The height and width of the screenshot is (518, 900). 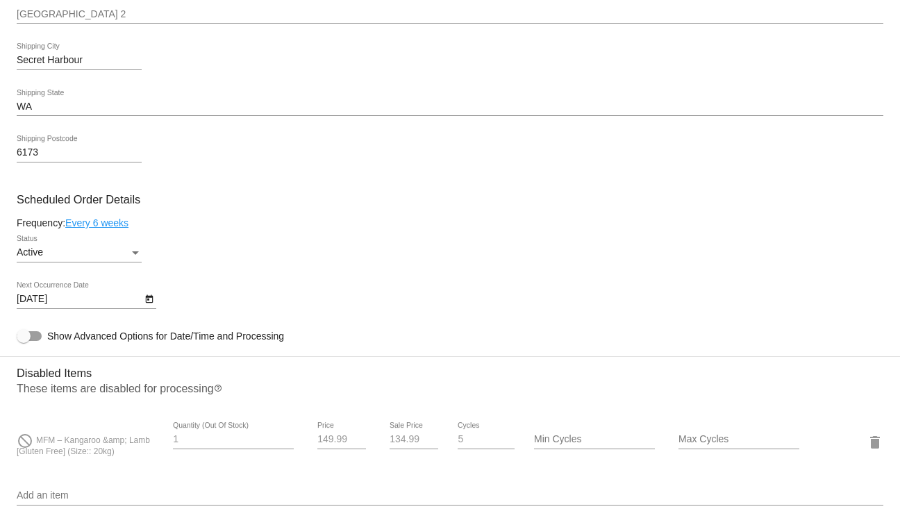 I want to click on input: Cycles, so click(x=485, y=439).